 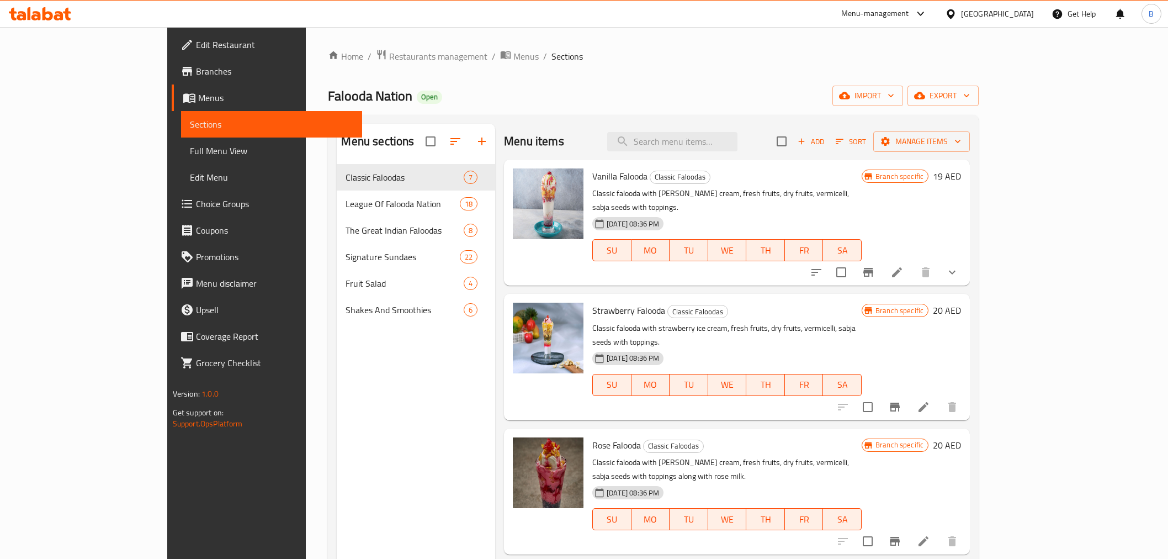 What do you see at coordinates (469, 204) in the screenshot?
I see `span: 18` at bounding box center [469, 204].